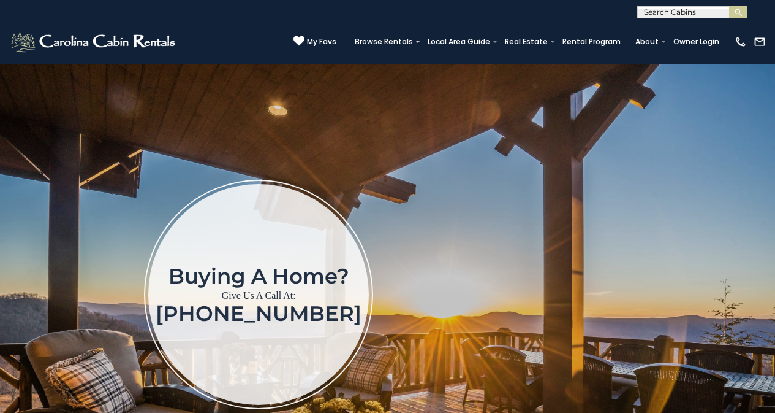 This screenshot has width=775, height=413. What do you see at coordinates (315, 42) in the screenshot?
I see `a: My Favs` at bounding box center [315, 42].